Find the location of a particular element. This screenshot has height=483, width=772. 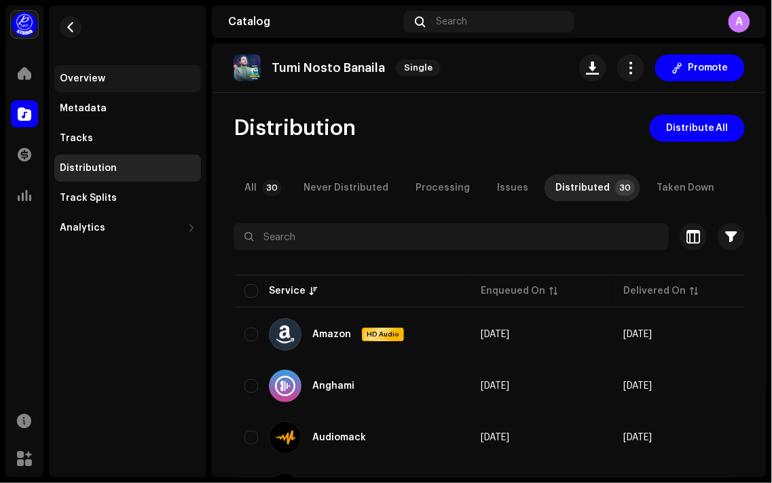

re-m-nav-item: Tracks is located at coordinates (128, 138).